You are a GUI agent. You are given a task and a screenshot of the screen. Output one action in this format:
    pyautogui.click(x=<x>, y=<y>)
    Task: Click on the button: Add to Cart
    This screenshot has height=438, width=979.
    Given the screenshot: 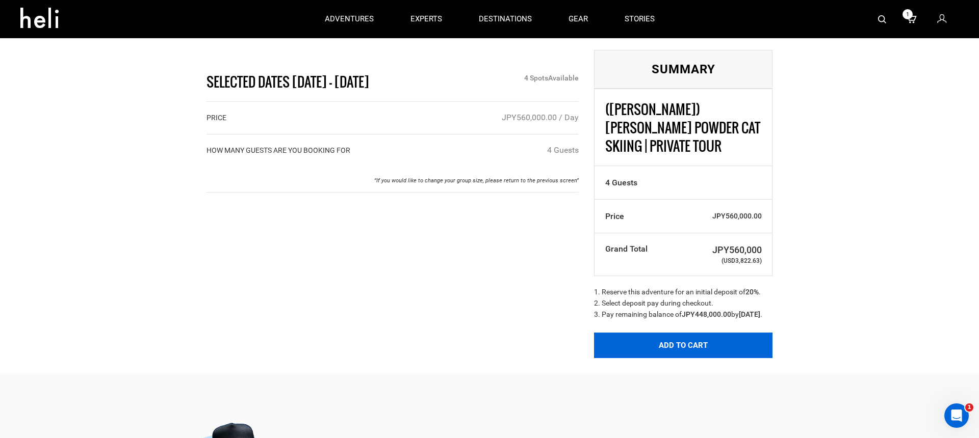 What is the action you would take?
    pyautogui.click(x=683, y=346)
    